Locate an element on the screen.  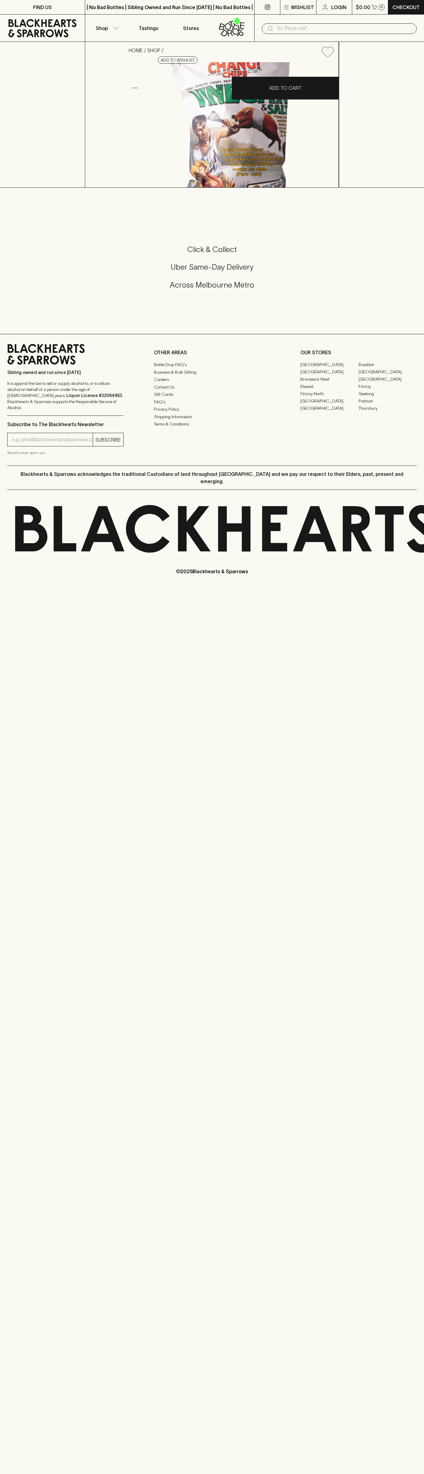
a: Gift Cards is located at coordinates (212, 395).